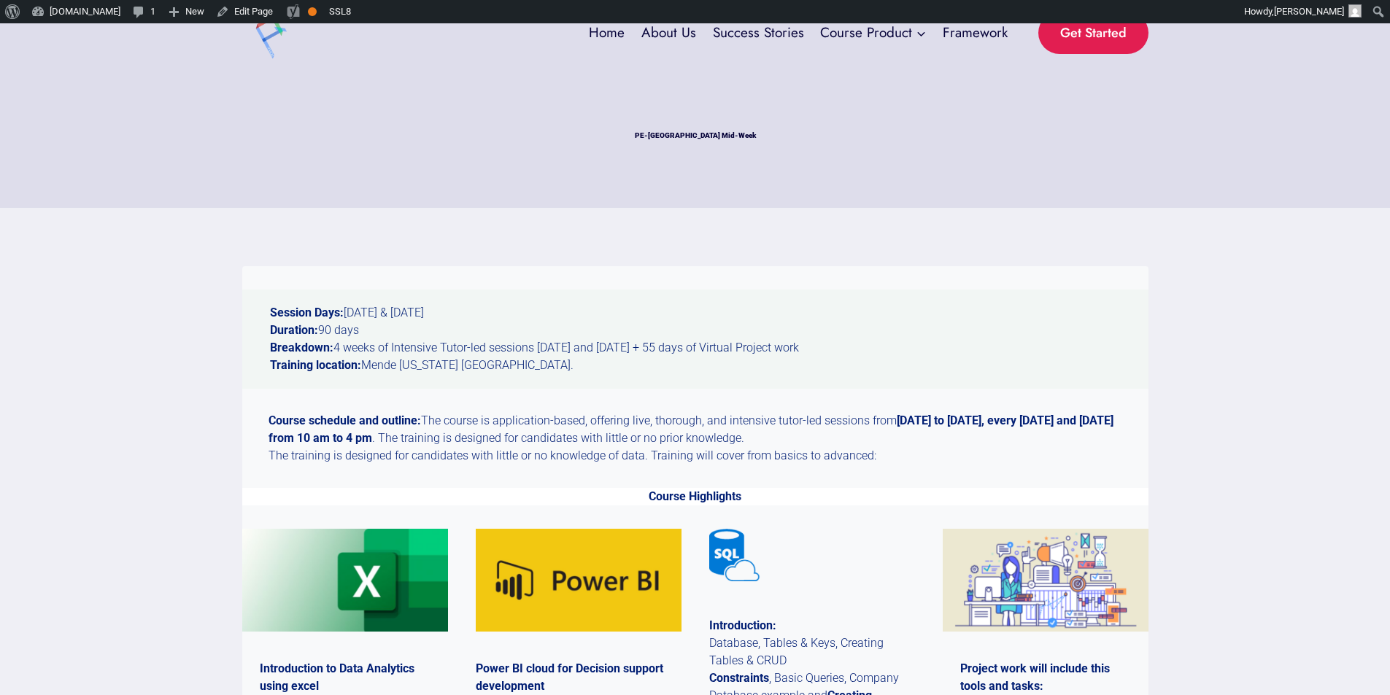 The height and width of the screenshot is (695, 1390). Describe the element at coordinates (695, 496) in the screenshot. I see `strong: Course Highlights` at that location.